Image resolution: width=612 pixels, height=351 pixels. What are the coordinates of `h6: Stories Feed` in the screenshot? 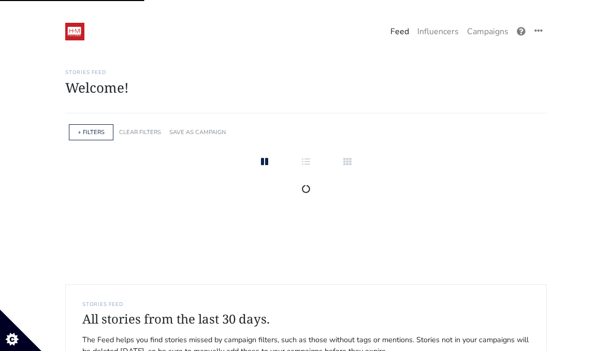 It's located at (306, 72).